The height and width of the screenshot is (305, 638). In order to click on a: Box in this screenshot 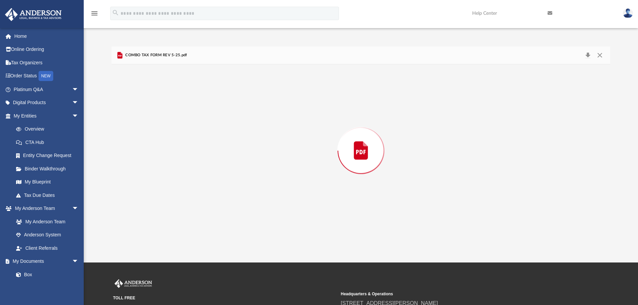, I will do `click(46, 275)`.